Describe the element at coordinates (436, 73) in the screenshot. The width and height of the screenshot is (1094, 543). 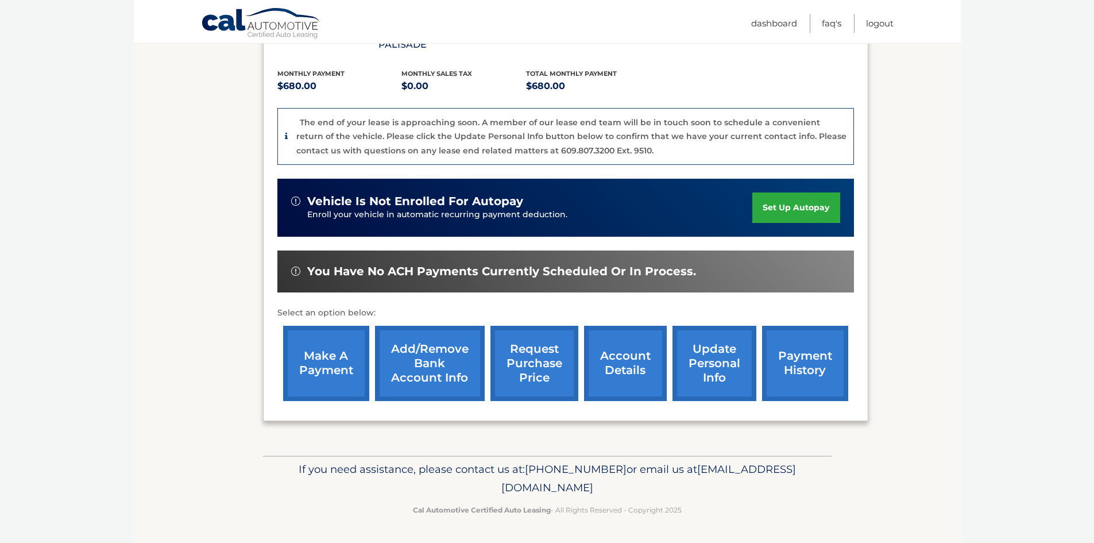
I see `span: Monthly sales Tax` at that location.